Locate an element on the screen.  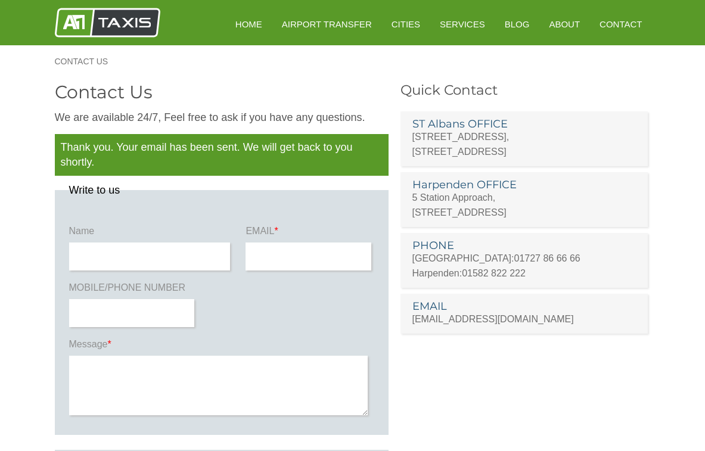
h3: ST Albans OFFICE is located at coordinates (524, 124).